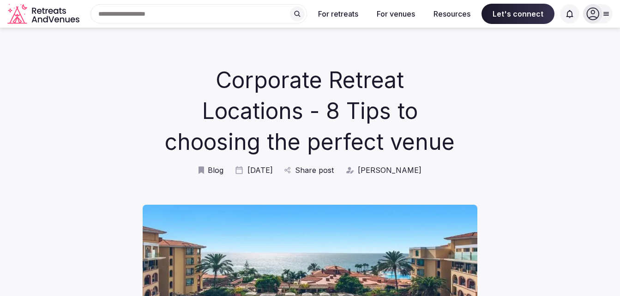 The width and height of the screenshot is (620, 296). What do you see at coordinates (452, 14) in the screenshot?
I see `button: Resources` at bounding box center [452, 14].